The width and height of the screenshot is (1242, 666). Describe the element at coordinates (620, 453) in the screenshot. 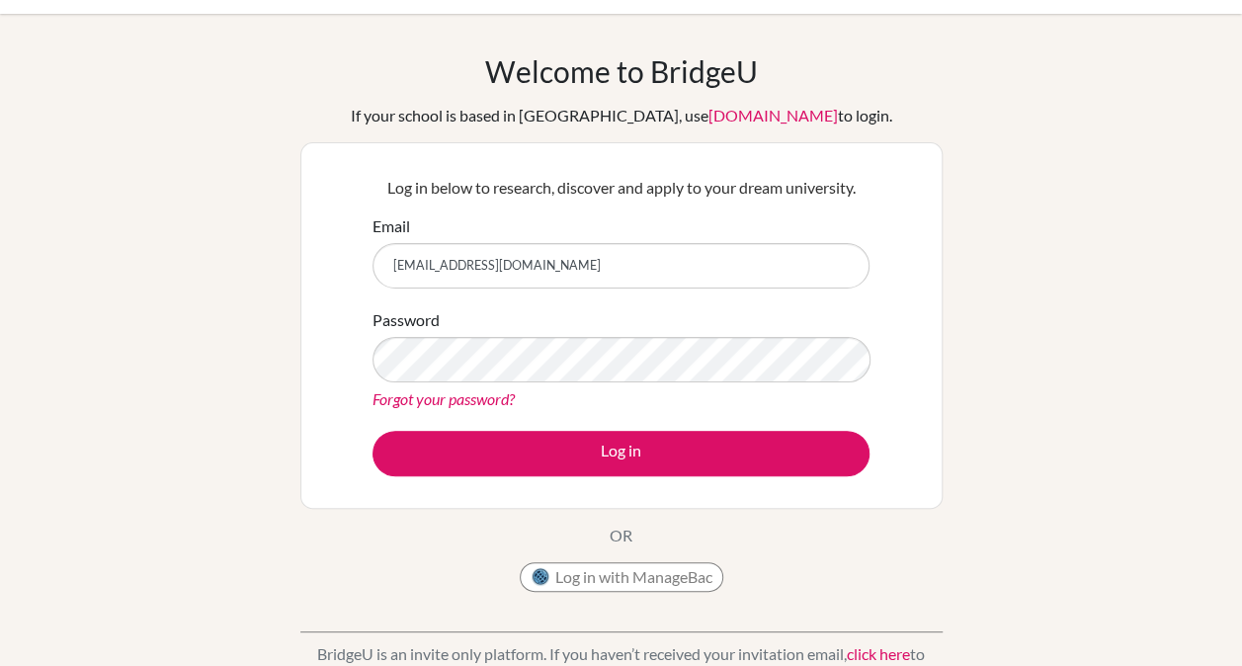

I see `button: Log in` at that location.